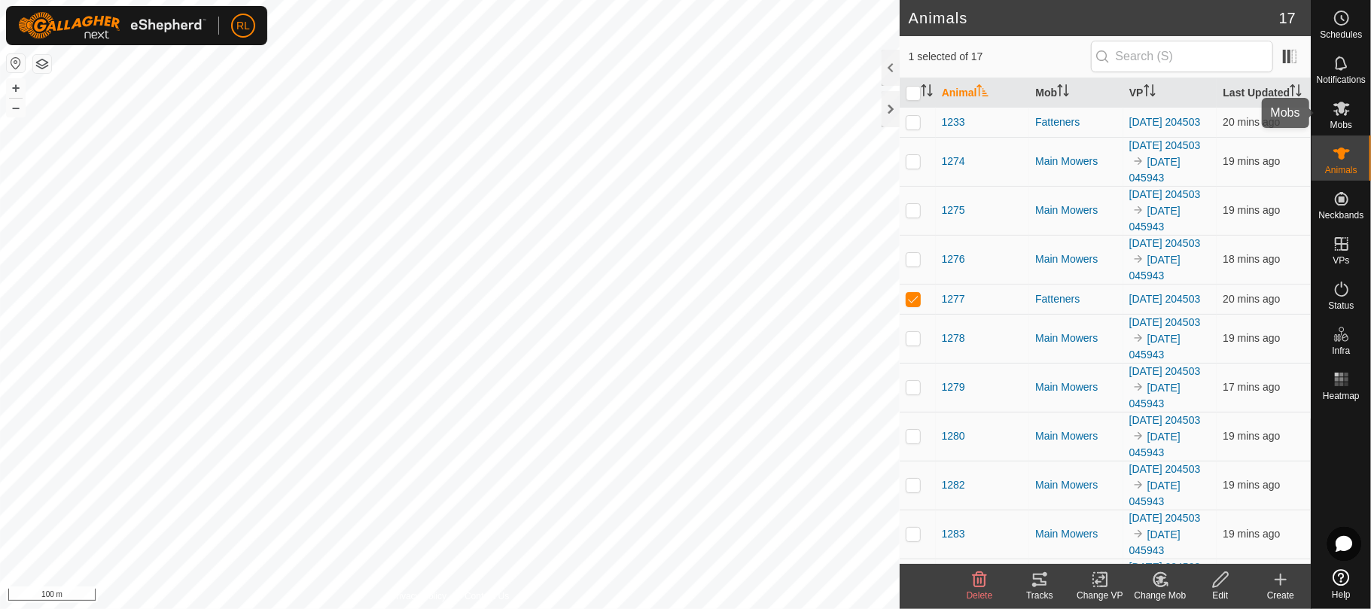 The width and height of the screenshot is (1371, 609). What do you see at coordinates (1000, 56) in the screenshot?
I see `span: 1 selected of 17` at bounding box center [1000, 56].